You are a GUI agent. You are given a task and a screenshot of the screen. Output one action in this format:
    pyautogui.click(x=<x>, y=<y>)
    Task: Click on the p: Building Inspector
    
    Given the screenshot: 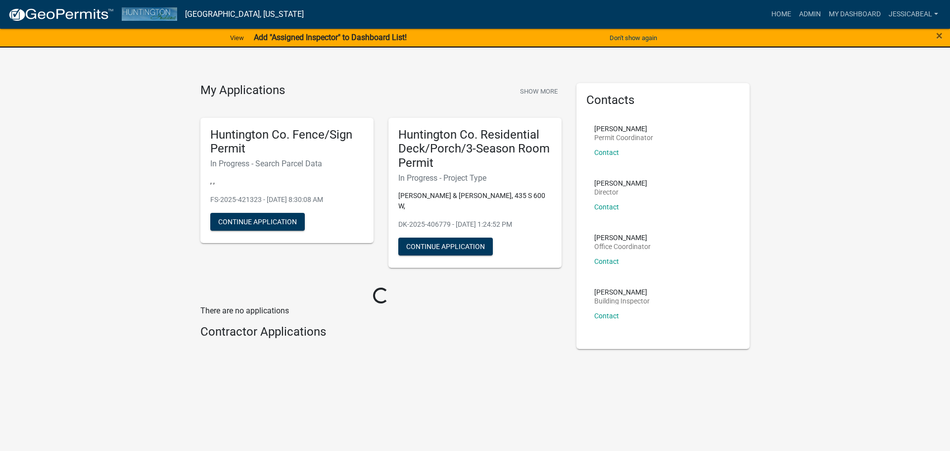 What is the action you would take?
    pyautogui.click(x=622, y=301)
    